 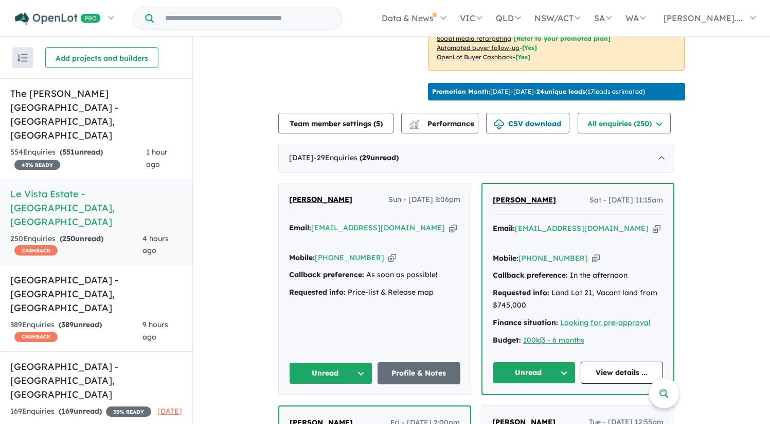 I want to click on span: 250, so click(x=68, y=238).